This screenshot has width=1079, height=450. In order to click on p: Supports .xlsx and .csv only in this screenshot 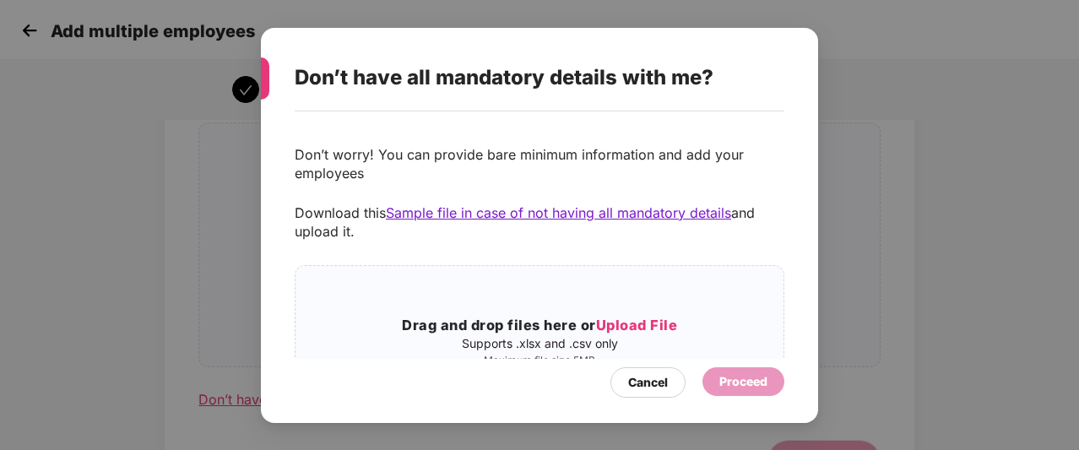, I will do `click(540, 343)`.